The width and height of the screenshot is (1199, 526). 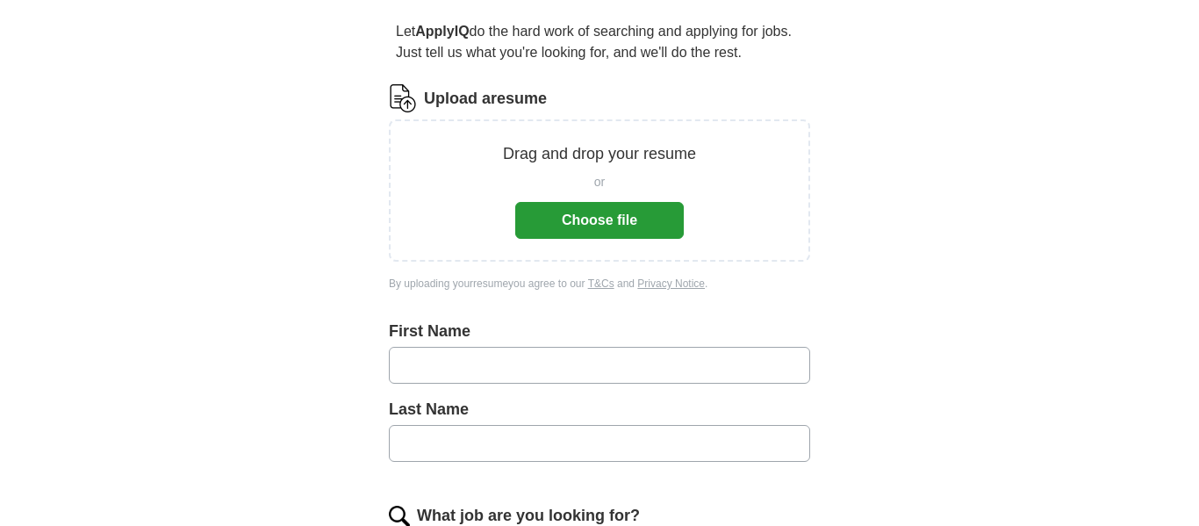 What do you see at coordinates (599, 409) in the screenshot?
I see `label: Last Name` at bounding box center [599, 409].